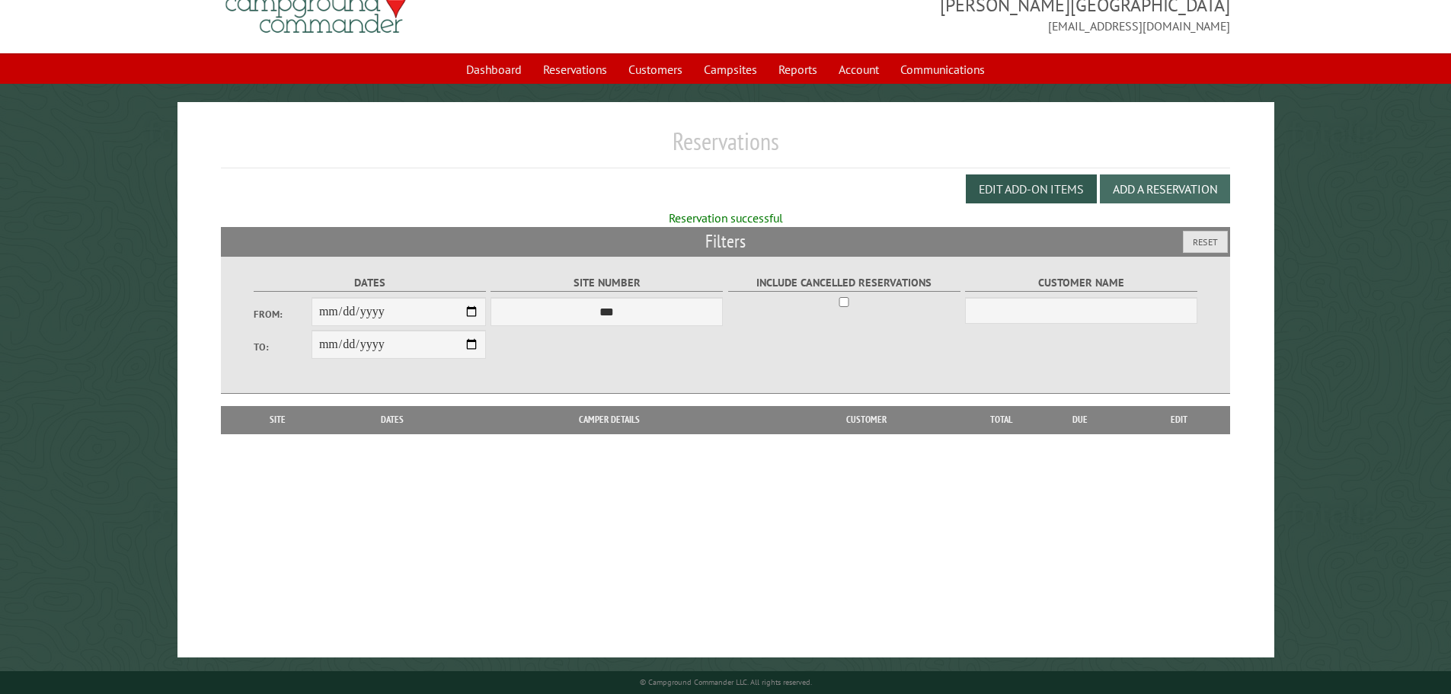 The height and width of the screenshot is (694, 1451). Describe the element at coordinates (1165, 189) in the screenshot. I see `button: Add a Reservation` at that location.